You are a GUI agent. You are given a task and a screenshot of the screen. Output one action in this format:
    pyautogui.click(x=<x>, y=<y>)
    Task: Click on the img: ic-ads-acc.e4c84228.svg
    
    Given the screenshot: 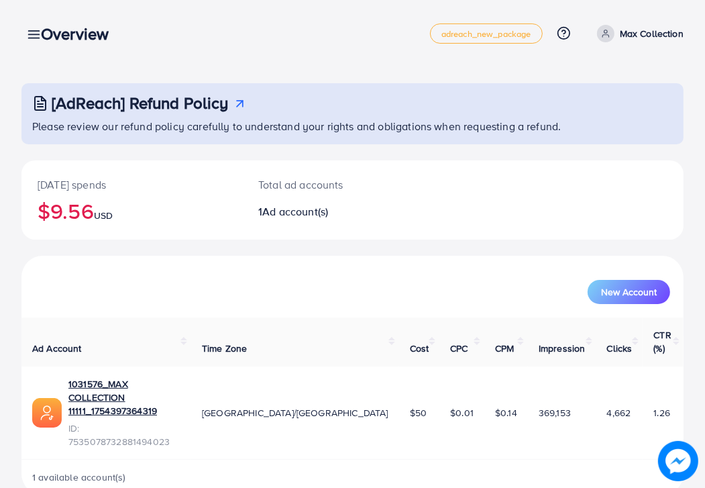 What is the action you would take?
    pyautogui.click(x=47, y=412)
    